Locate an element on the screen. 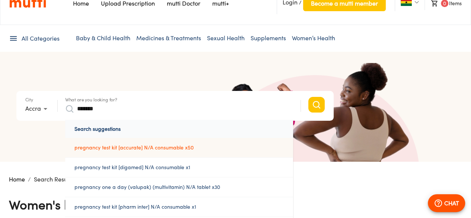  span: All Categories is located at coordinates (41, 38).